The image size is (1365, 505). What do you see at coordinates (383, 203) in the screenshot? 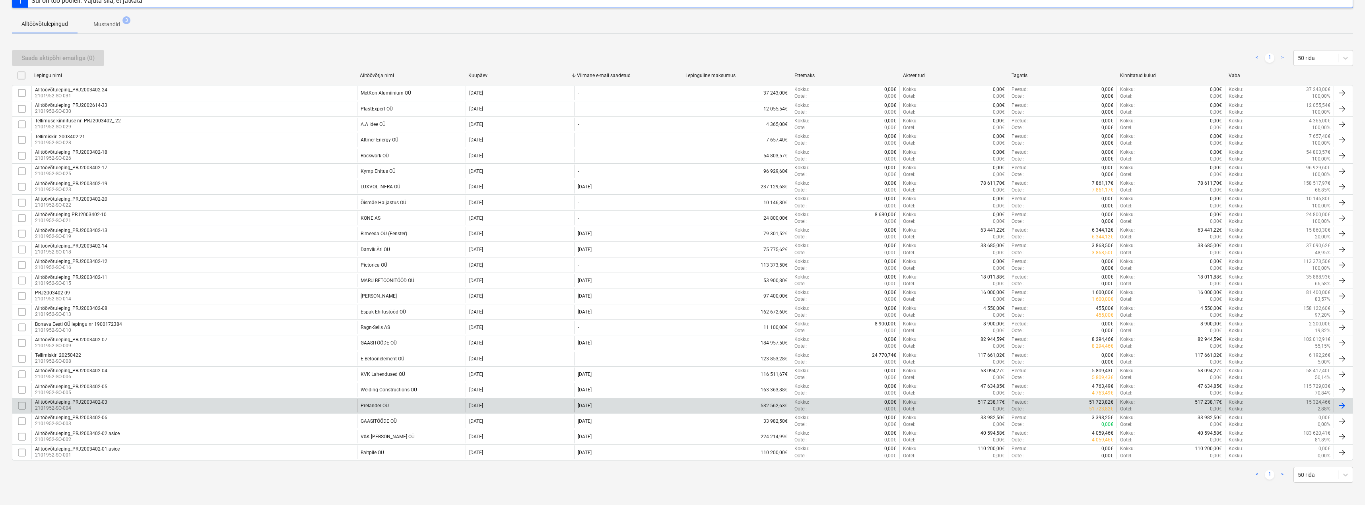
I see `div: Õismäe Haljastus OÜ` at bounding box center [383, 203].